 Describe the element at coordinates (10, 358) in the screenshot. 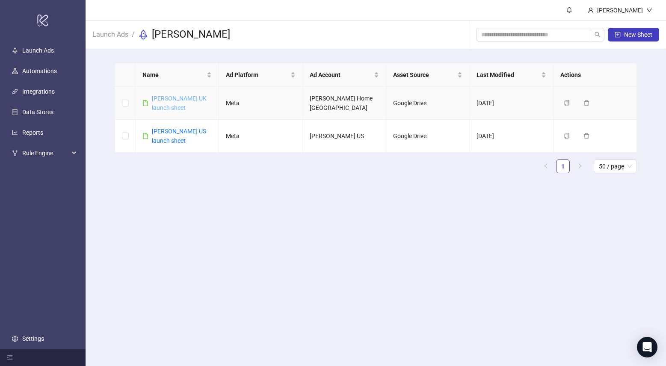

I see `span: menu-fold` at that location.